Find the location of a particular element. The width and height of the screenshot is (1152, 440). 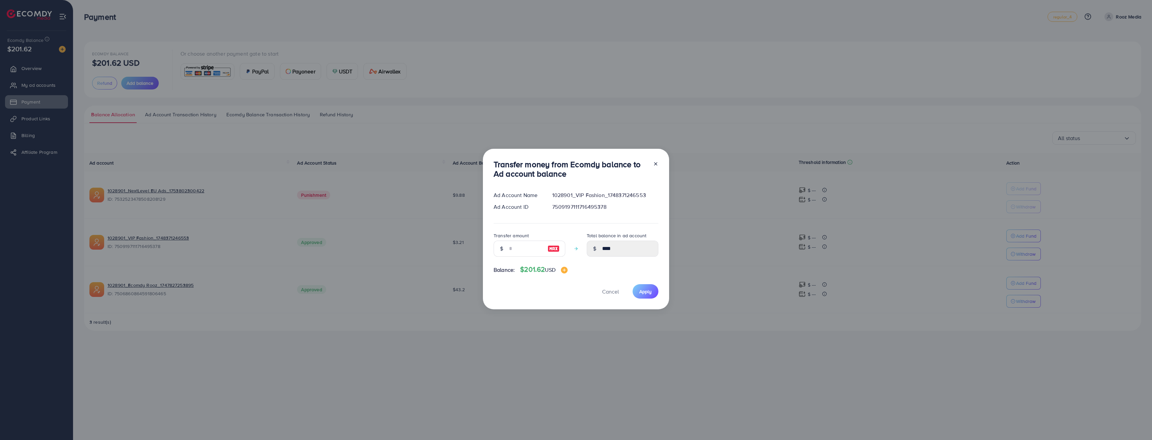

h3: Transfer money from Ecomdy balance to Ad account balance is located at coordinates (570, 169).